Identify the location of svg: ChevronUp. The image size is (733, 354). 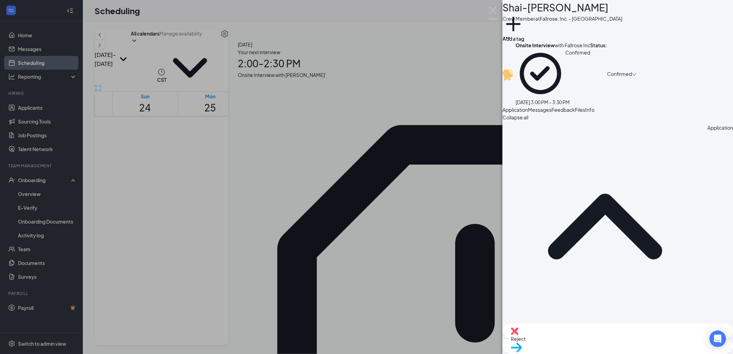
(605, 226).